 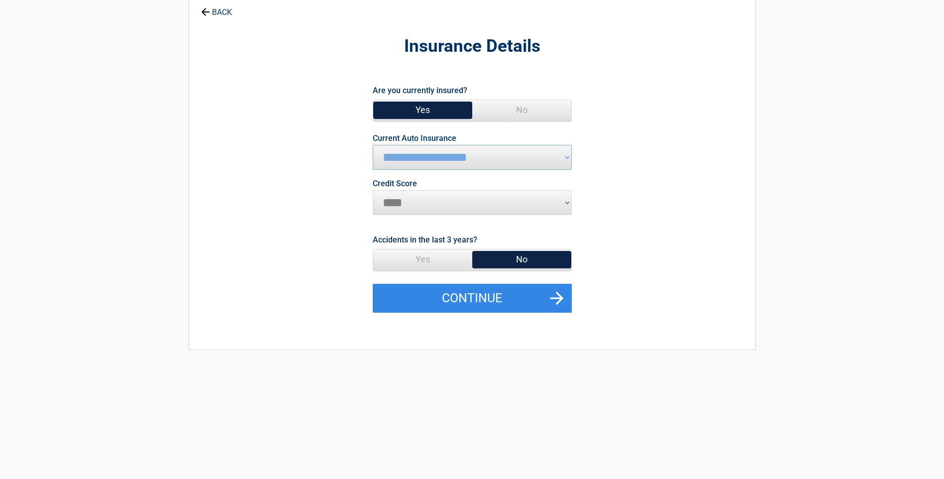 What do you see at coordinates (472, 46) in the screenshot?
I see `h2: Insurance Details` at bounding box center [472, 46].